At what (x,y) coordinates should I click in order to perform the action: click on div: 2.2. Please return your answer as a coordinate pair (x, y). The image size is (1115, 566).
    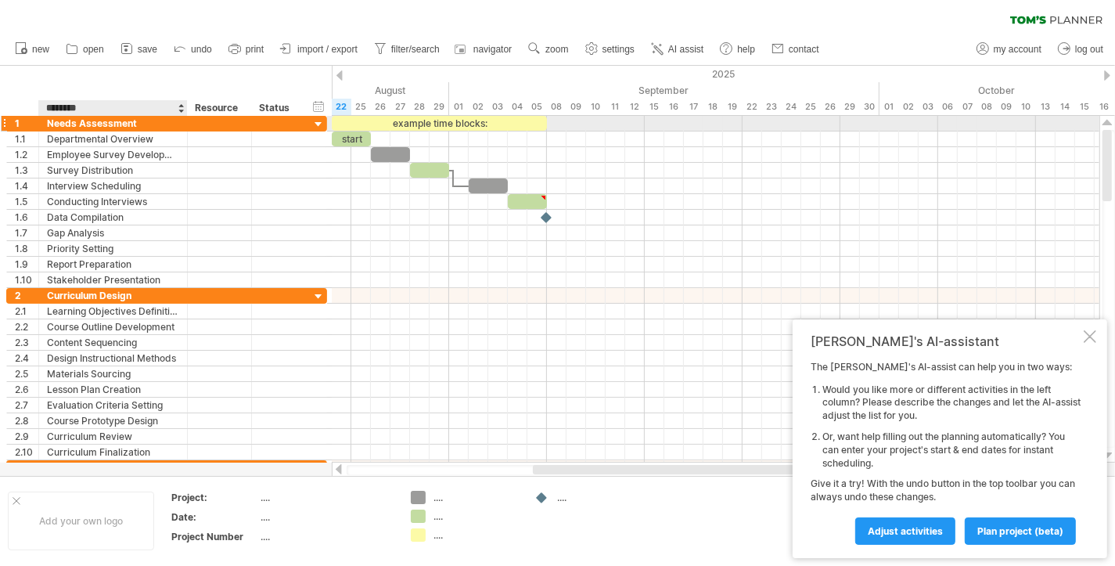
    Looking at the image, I should click on (27, 326).